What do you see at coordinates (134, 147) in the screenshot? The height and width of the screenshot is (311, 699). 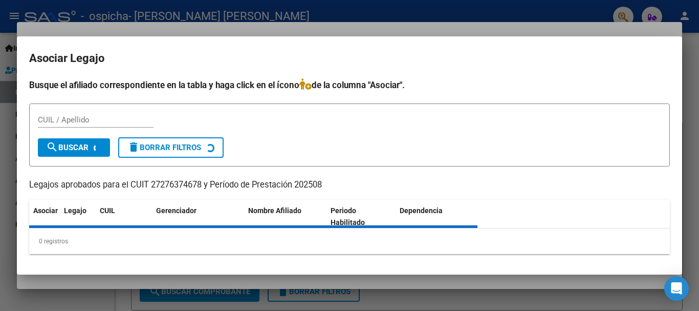 I see `mat-icon: delete` at bounding box center [134, 147].